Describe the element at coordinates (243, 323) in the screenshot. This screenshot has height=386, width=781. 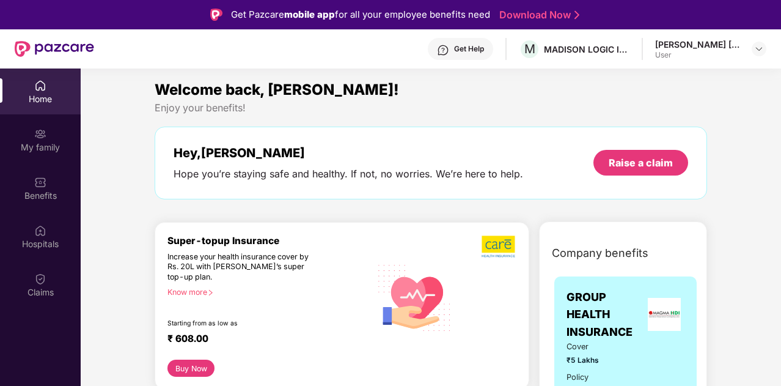
I see `div: Starting from as low as` at that location.